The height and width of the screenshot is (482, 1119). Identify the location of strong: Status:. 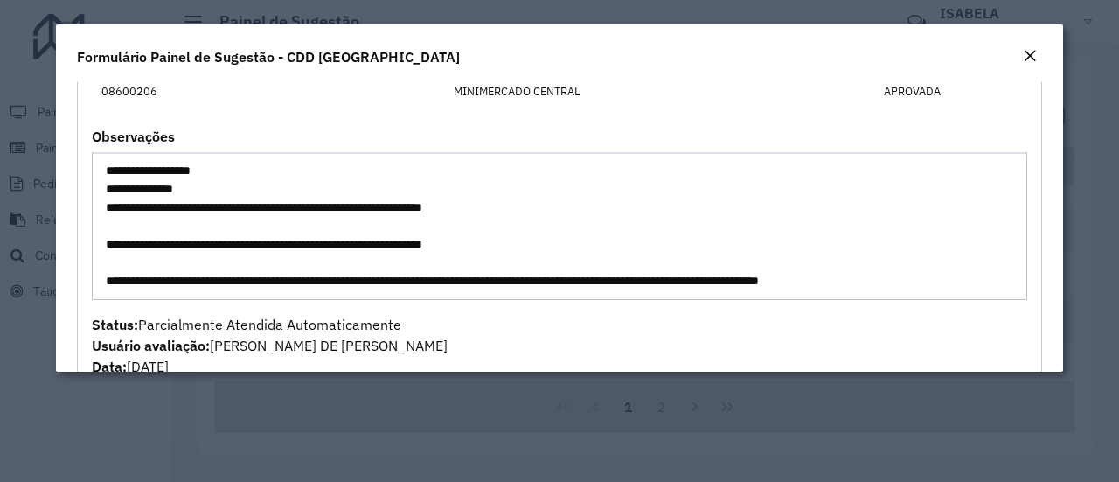
(115, 324).